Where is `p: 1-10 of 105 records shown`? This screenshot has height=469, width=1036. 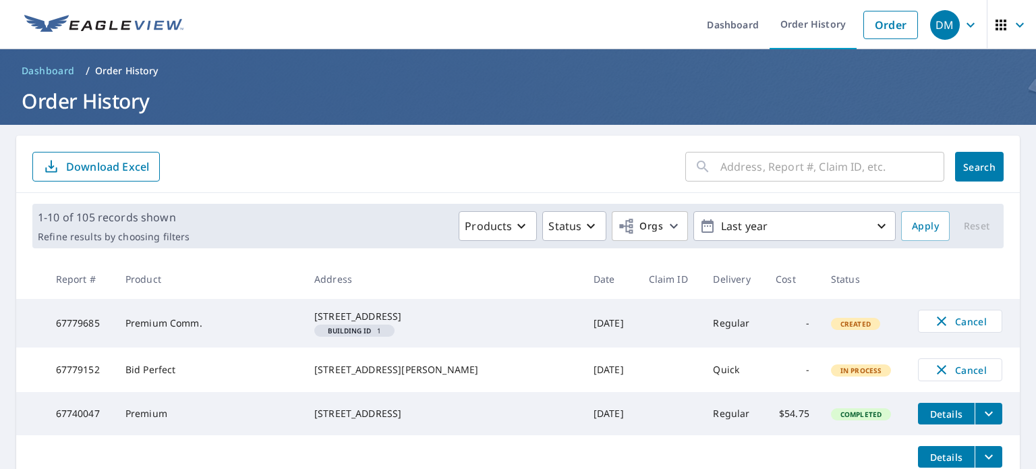 p: 1-10 of 105 records shown is located at coordinates (113, 217).